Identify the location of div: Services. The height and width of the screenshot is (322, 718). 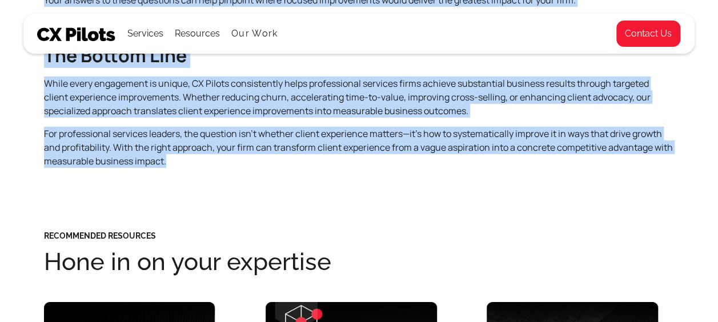
(145, 34).